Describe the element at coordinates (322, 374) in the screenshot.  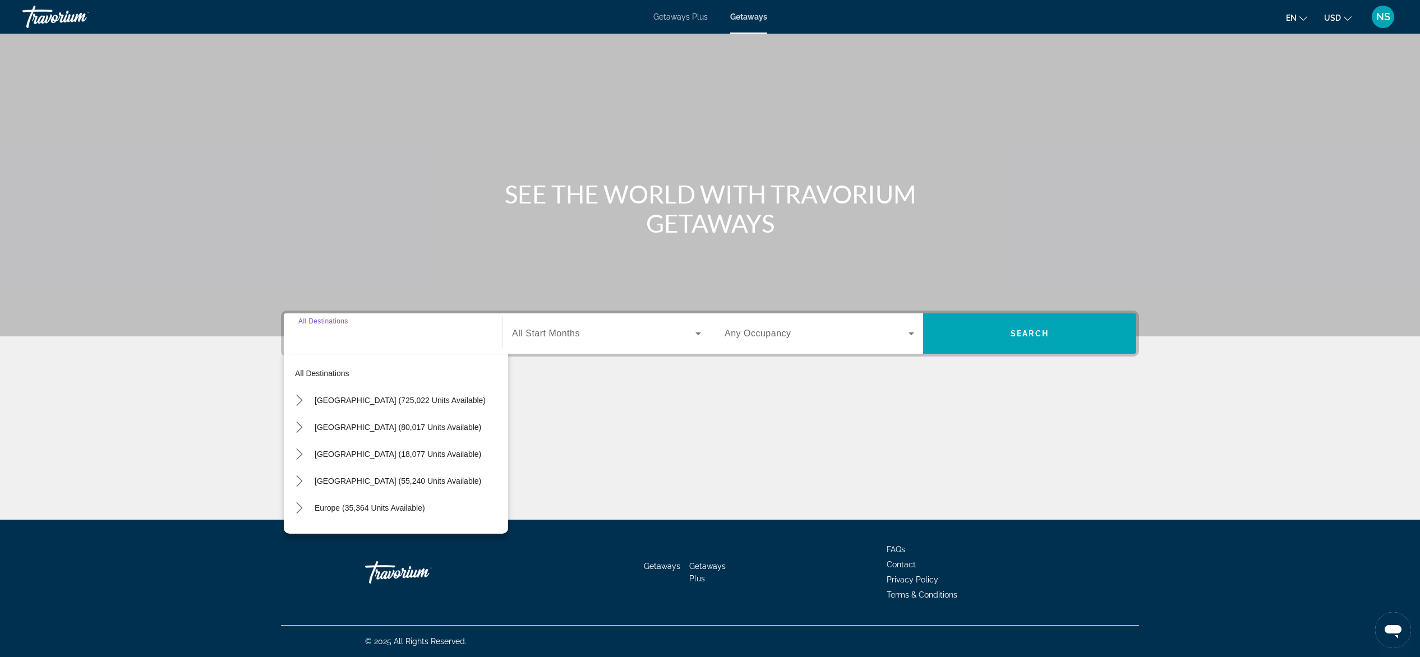
I see `span: All destinations` at that location.